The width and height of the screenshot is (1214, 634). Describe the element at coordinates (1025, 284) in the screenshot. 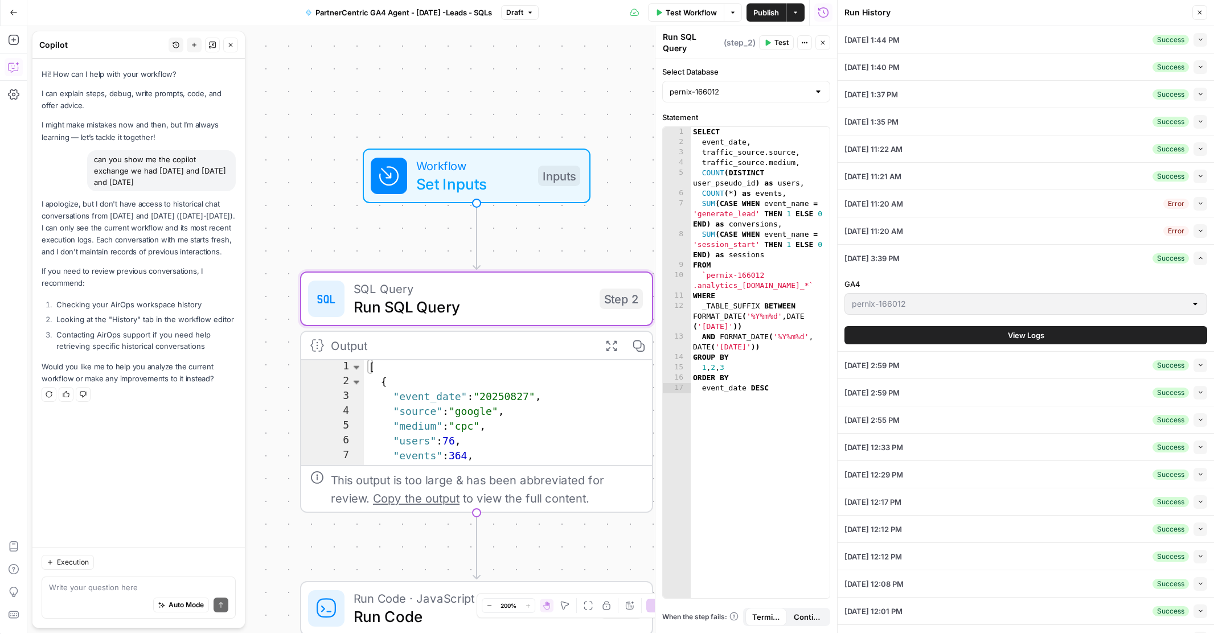

I see `label: GA4` at that location.